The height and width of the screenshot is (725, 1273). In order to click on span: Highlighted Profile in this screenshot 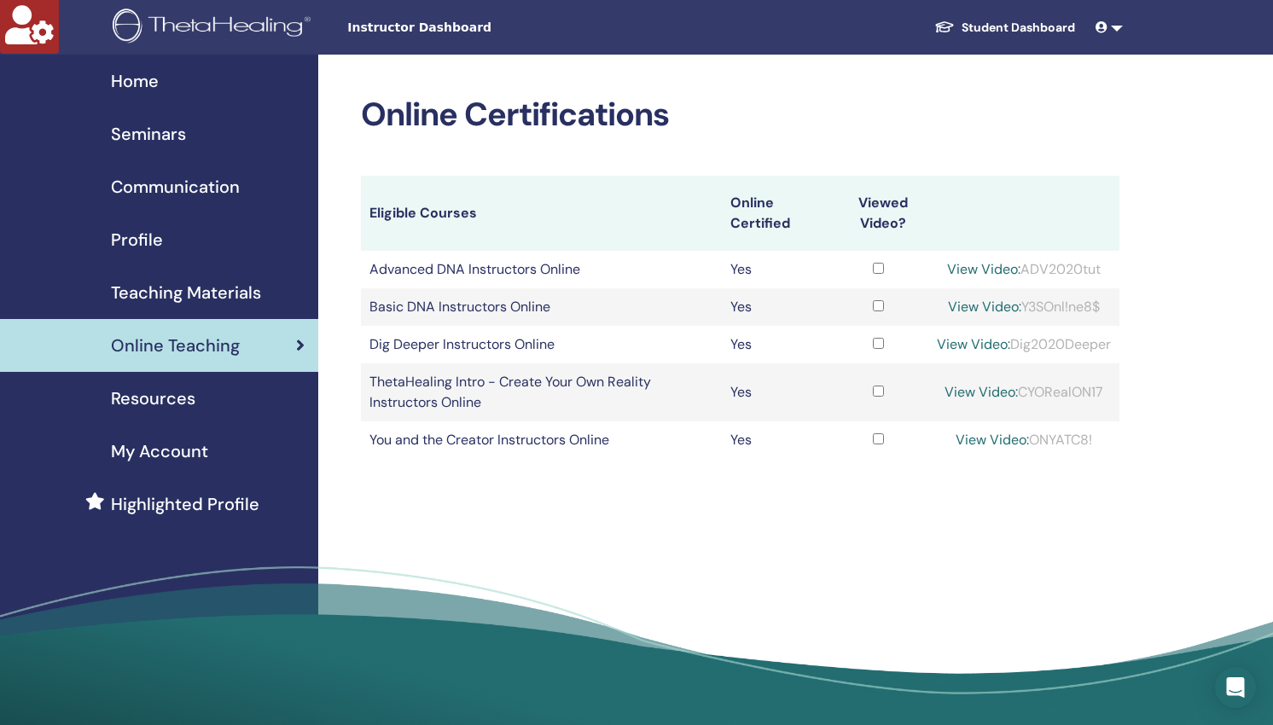, I will do `click(185, 504)`.